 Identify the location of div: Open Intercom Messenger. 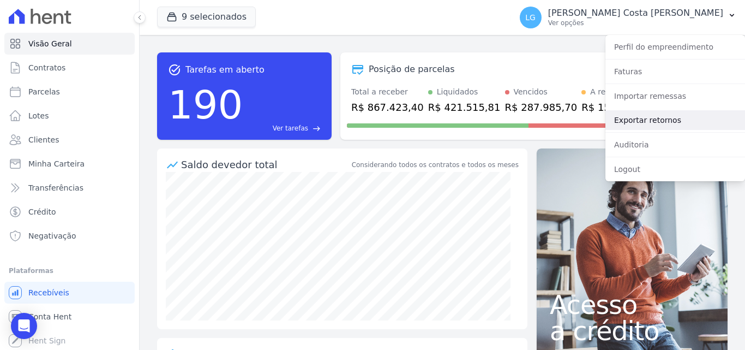
(24, 326).